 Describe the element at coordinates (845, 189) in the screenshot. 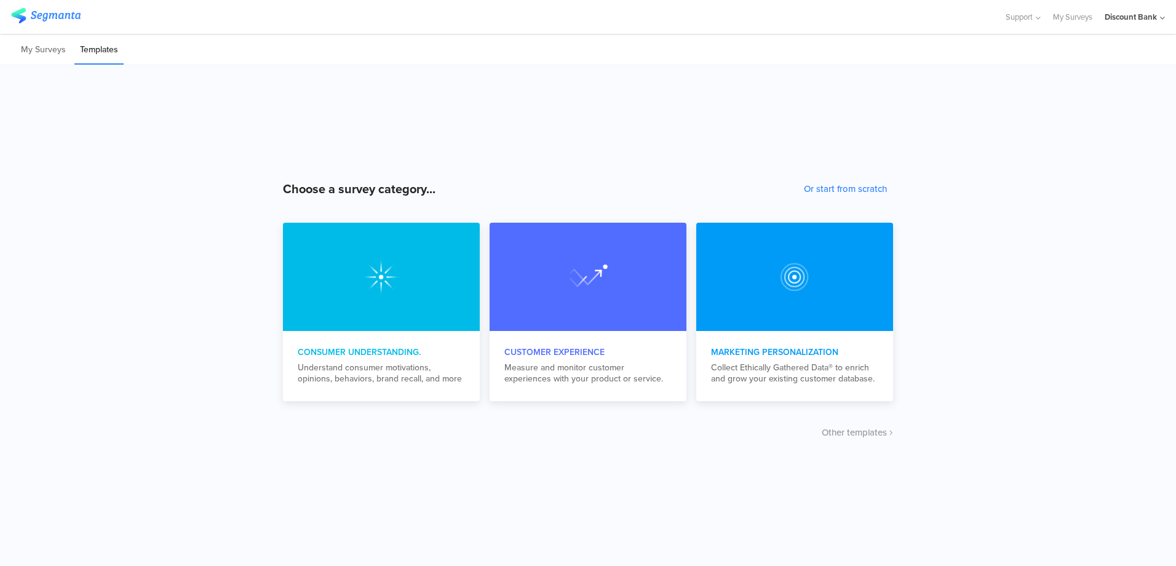

I see `button: Or start from scratch` at that location.